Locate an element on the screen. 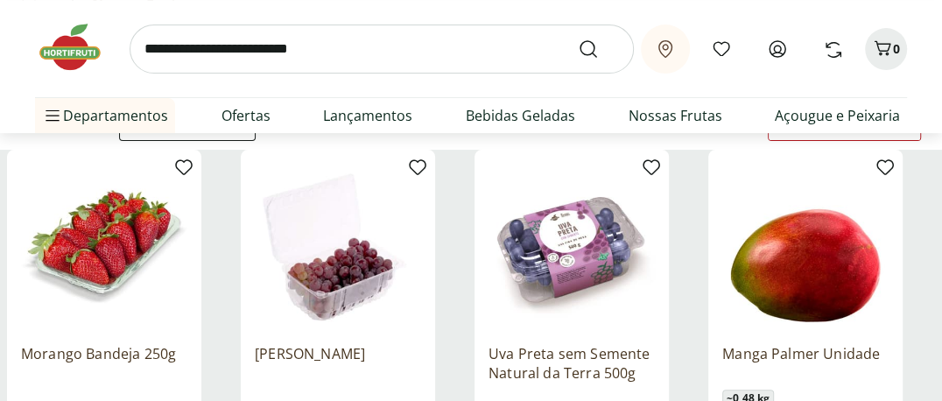  a: Morango Bandeja 250g is located at coordinates (104, 363).